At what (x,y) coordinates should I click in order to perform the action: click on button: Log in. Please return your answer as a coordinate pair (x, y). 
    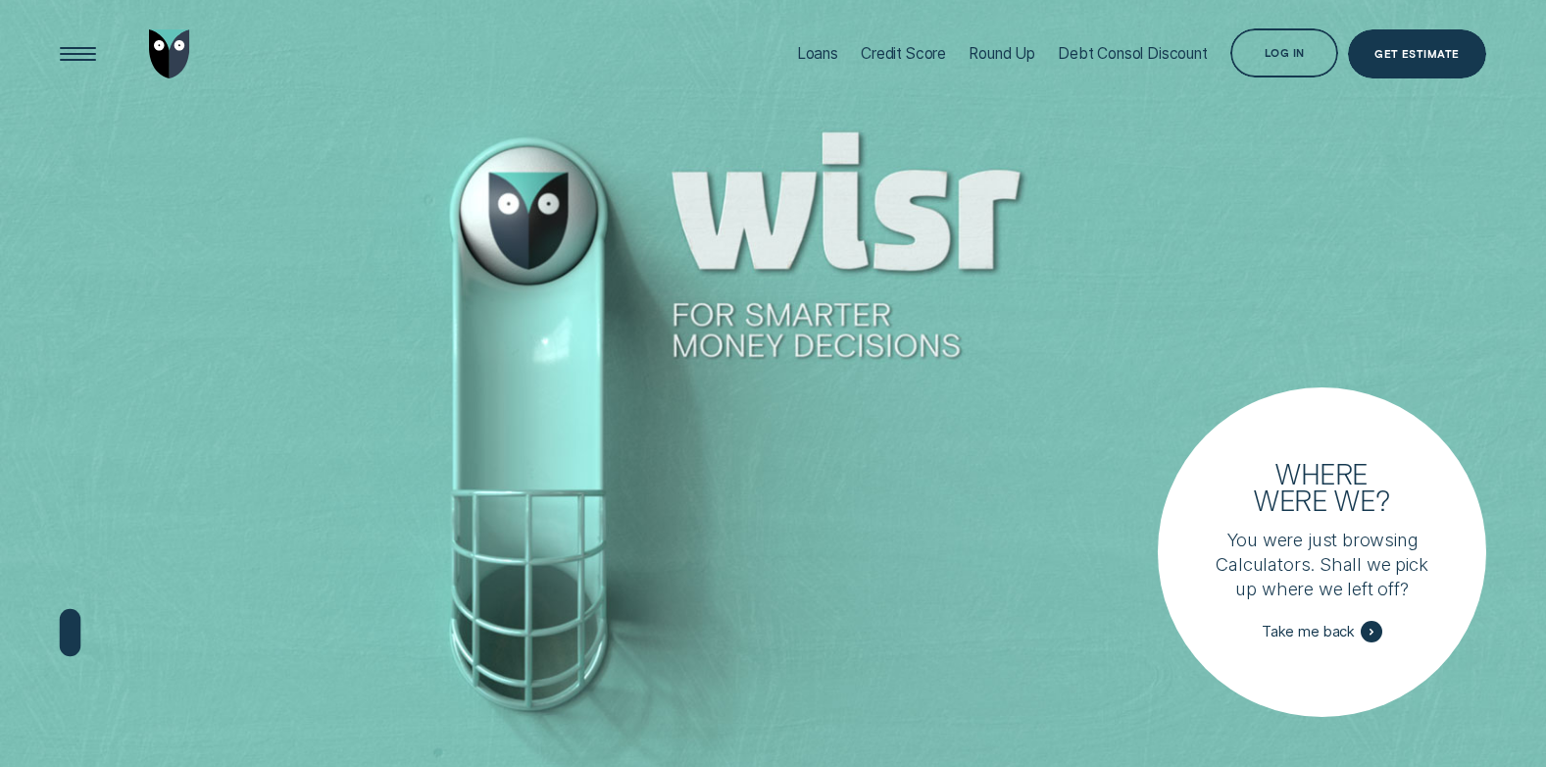
    Looking at the image, I should click on (1284, 53).